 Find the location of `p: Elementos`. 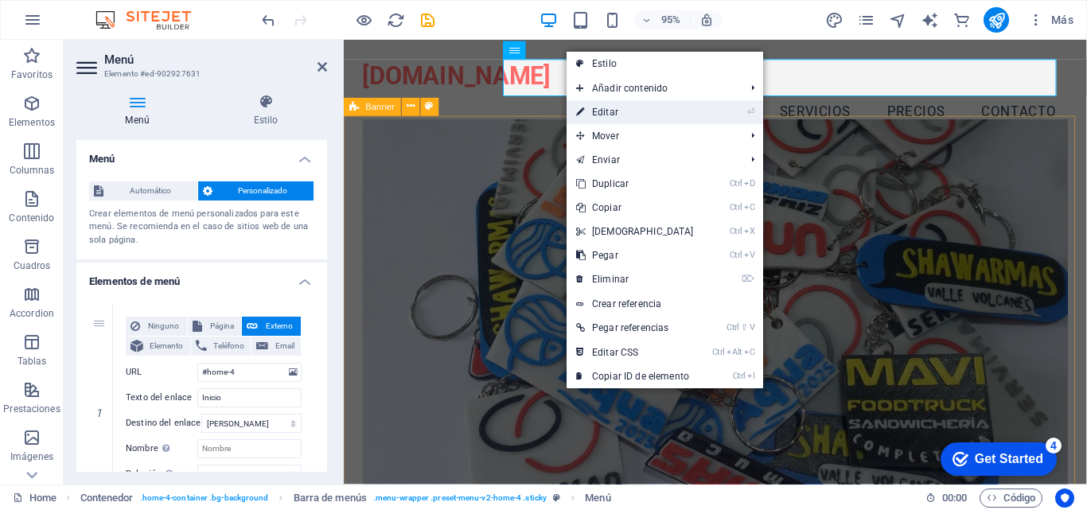

p: Elementos is located at coordinates (32, 123).